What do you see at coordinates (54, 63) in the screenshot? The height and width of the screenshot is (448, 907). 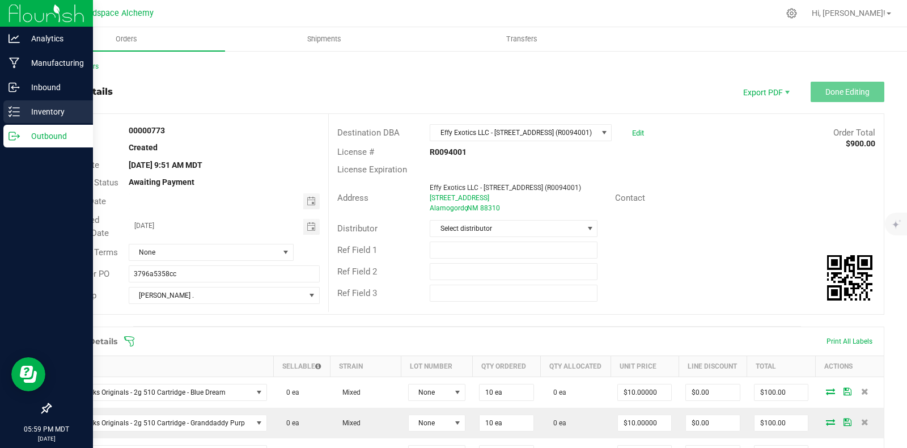 I see `p: Manufacturing` at bounding box center [54, 63].